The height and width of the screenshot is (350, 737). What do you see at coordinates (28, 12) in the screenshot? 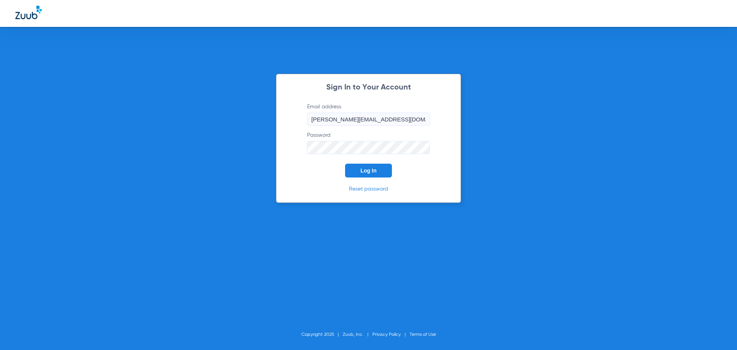
I see `img: Zuub Logo` at bounding box center [28, 12].